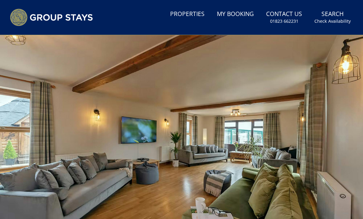 The image size is (363, 219). I want to click on img: Group Stays, so click(51, 17).